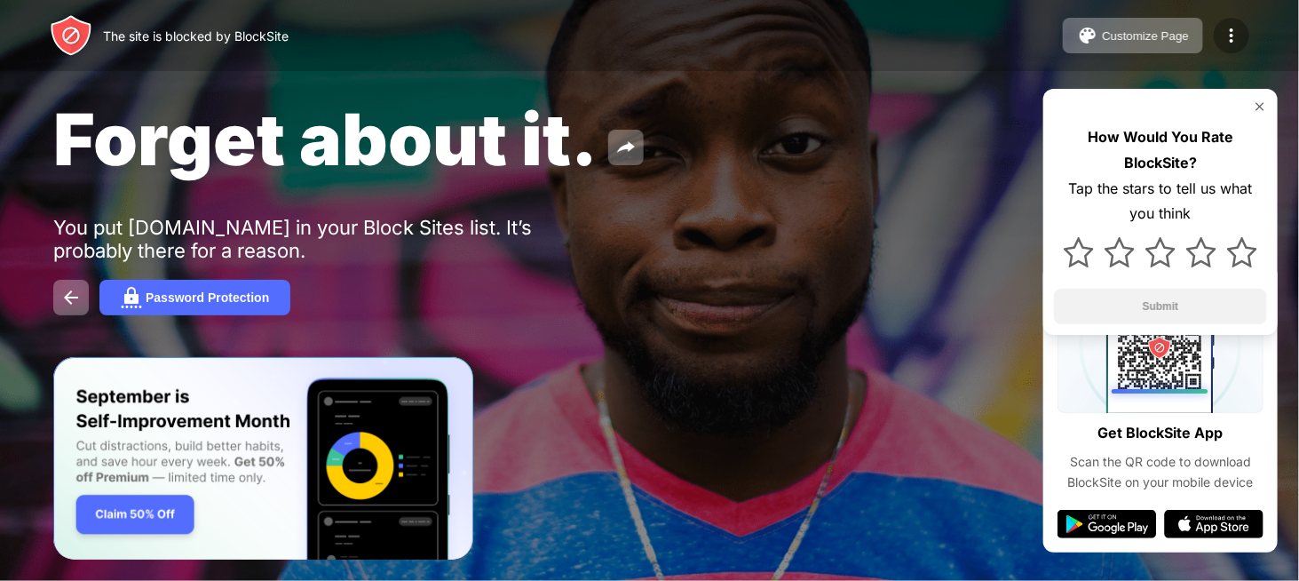 This screenshot has width=1299, height=581. I want to click on img: menu-icon.svg, so click(1232, 36).